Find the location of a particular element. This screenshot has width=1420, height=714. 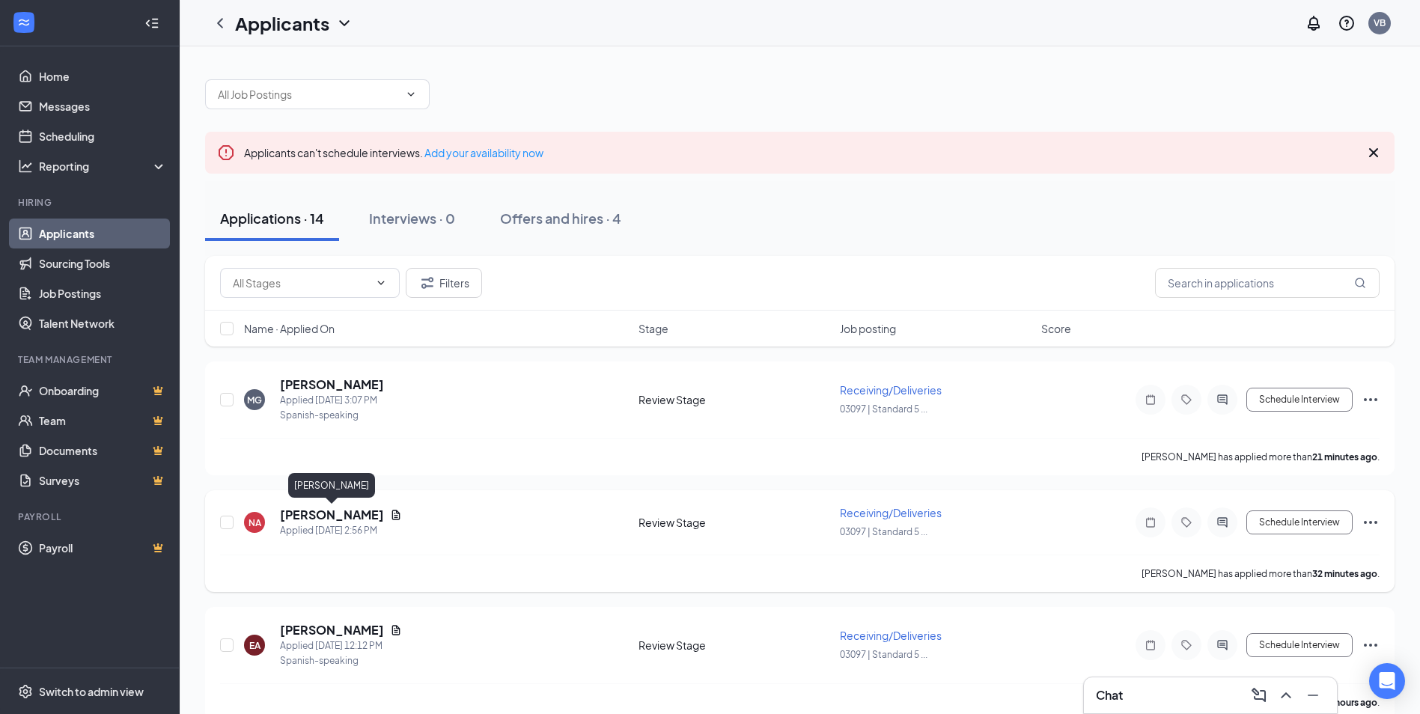

div: Switch to admin view is located at coordinates (91, 692).